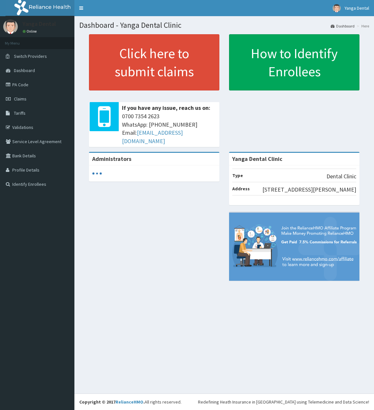  I want to click on img: provider-team-banner.png, so click(294, 247).